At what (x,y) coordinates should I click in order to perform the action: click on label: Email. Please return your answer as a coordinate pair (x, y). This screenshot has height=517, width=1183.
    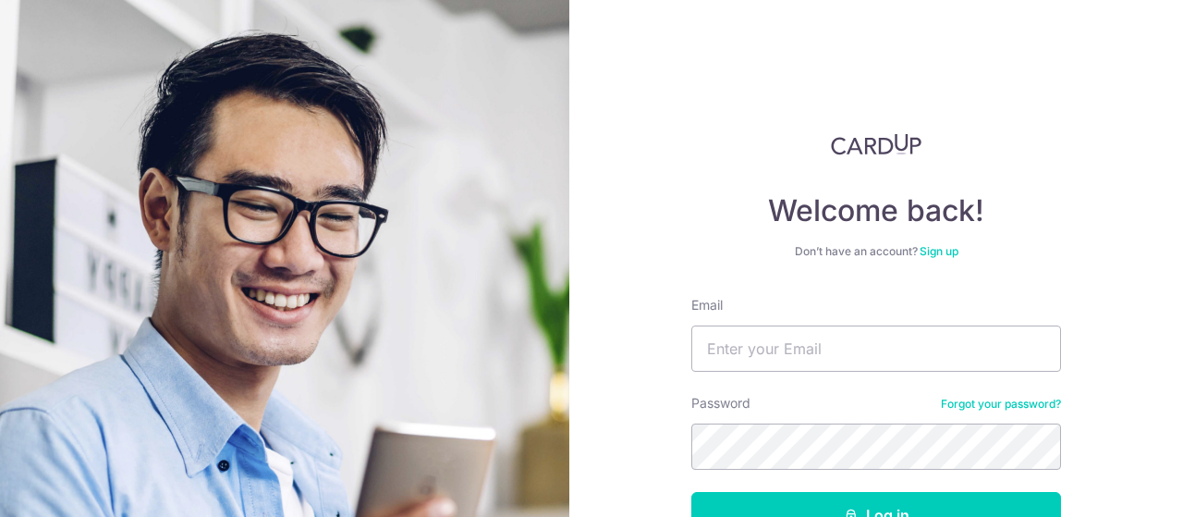
    Looking at the image, I should click on (707, 305).